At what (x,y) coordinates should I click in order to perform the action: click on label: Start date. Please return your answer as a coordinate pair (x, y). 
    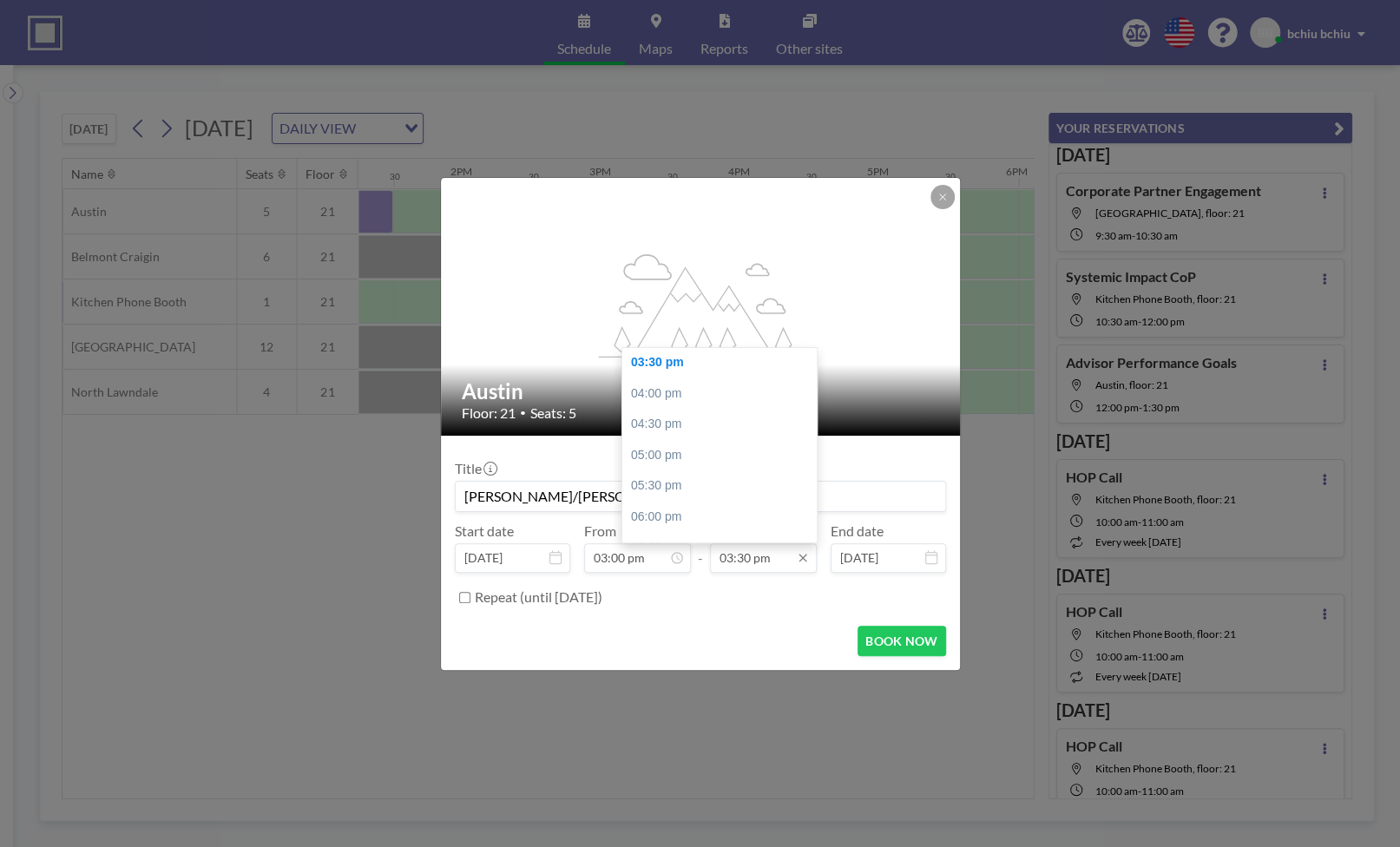
    Looking at the image, I should click on (484, 532).